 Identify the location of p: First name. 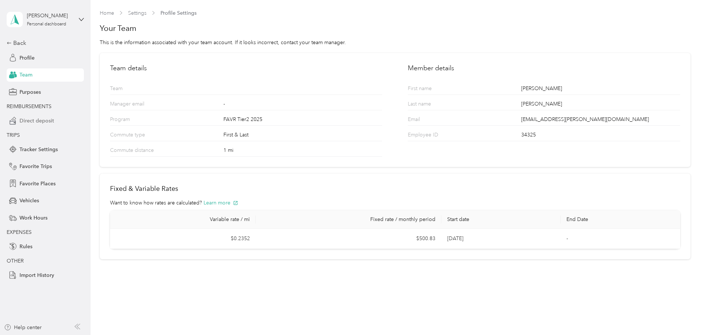
(436, 89).